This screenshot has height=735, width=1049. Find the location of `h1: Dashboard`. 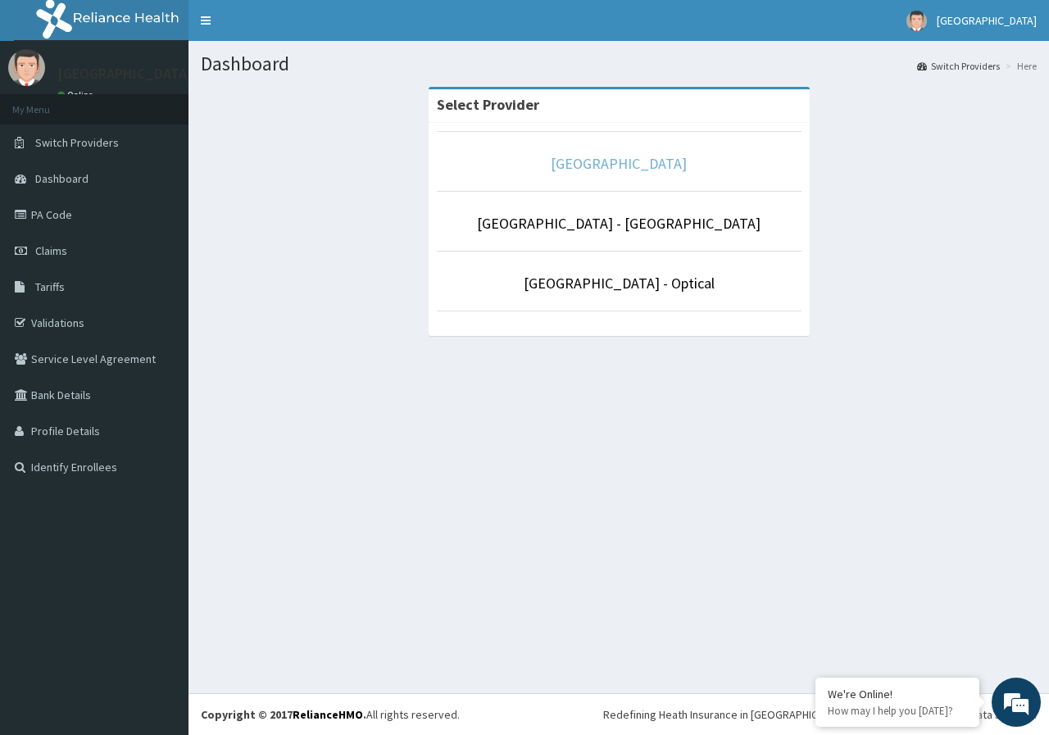

h1: Dashboard is located at coordinates (619, 64).